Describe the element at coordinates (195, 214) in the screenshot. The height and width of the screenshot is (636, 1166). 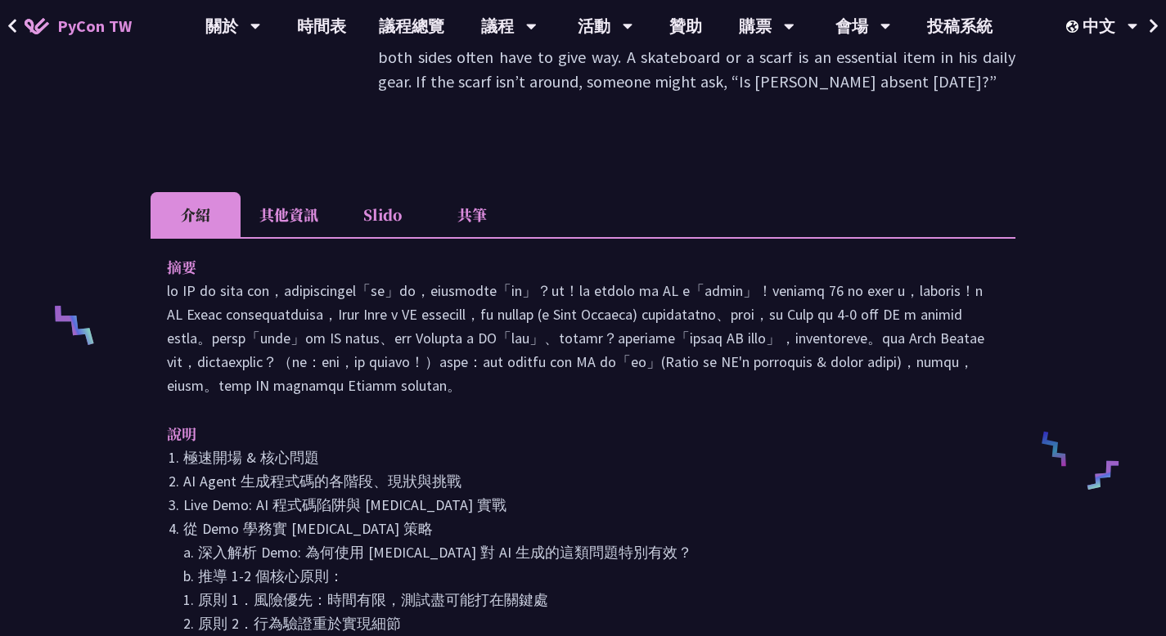
I see `li: 介紹` at that location.